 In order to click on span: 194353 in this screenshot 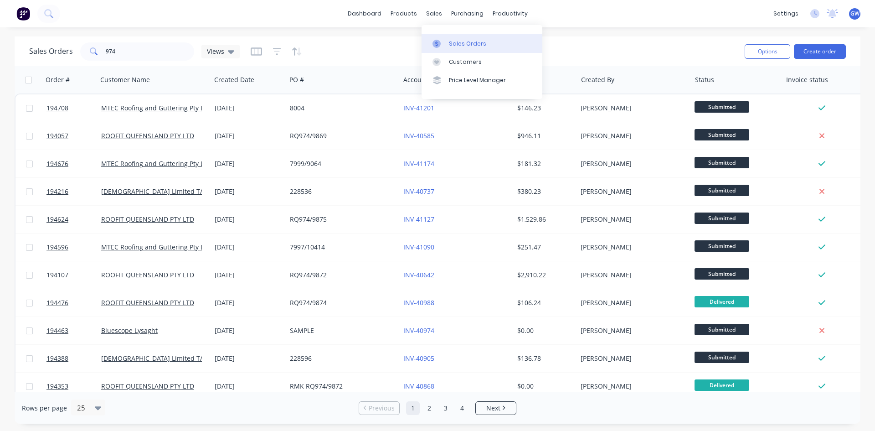, I will do `click(57, 386)`.